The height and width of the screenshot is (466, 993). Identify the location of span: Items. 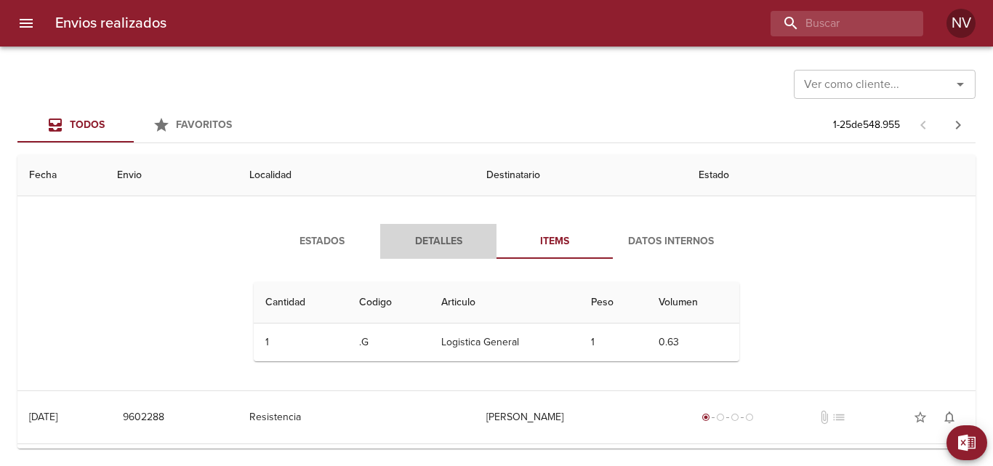
(555, 241).